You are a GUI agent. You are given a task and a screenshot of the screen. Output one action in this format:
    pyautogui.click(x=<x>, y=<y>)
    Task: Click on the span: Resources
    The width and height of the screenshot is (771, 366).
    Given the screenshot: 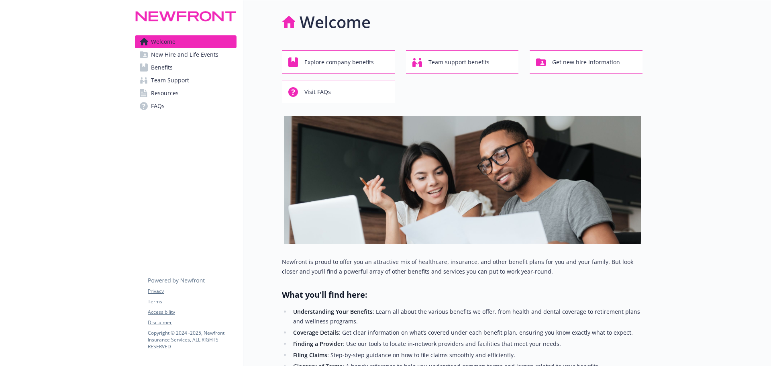 What is the action you would take?
    pyautogui.click(x=165, y=93)
    